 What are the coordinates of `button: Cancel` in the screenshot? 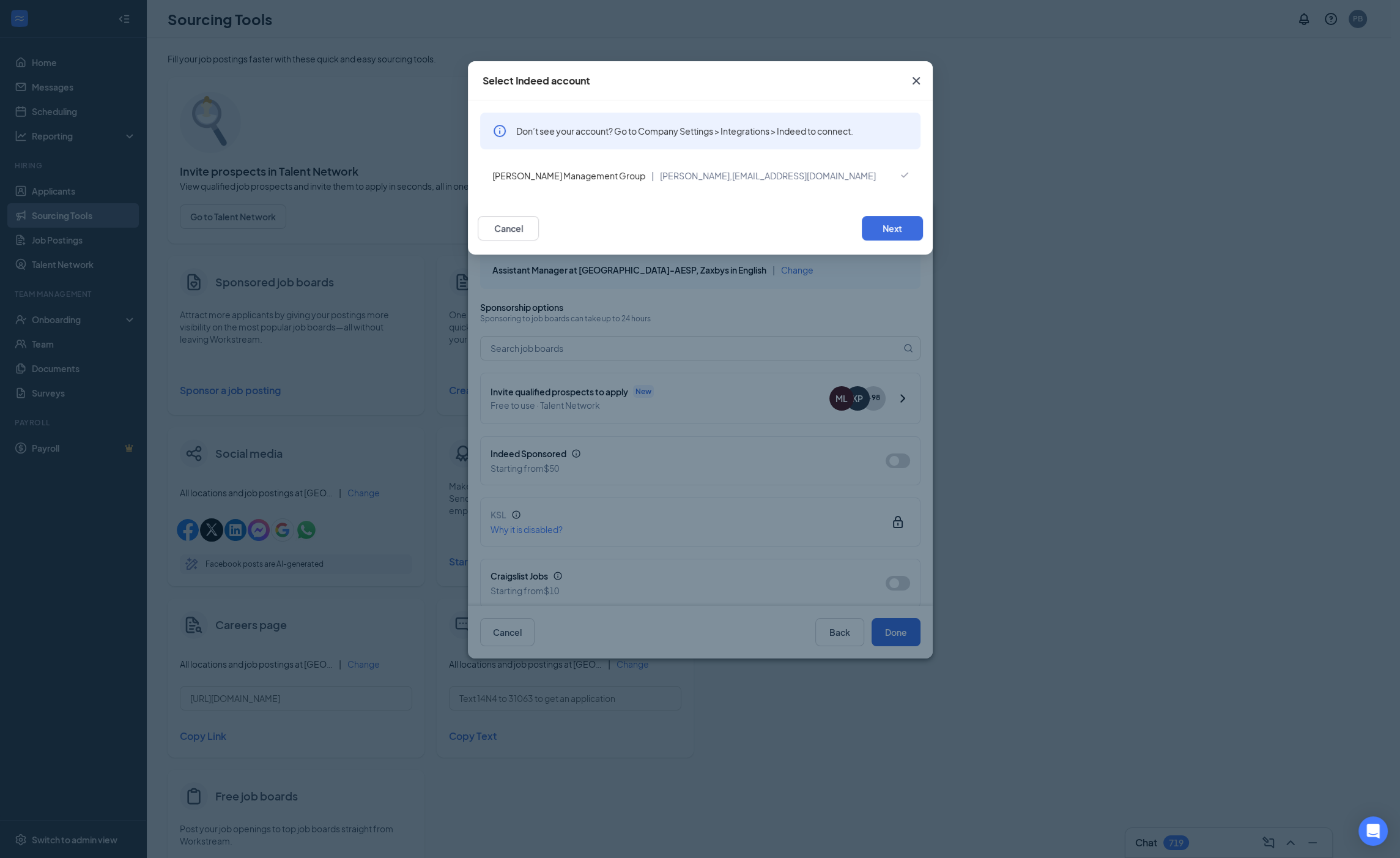 It's located at (509, 228).